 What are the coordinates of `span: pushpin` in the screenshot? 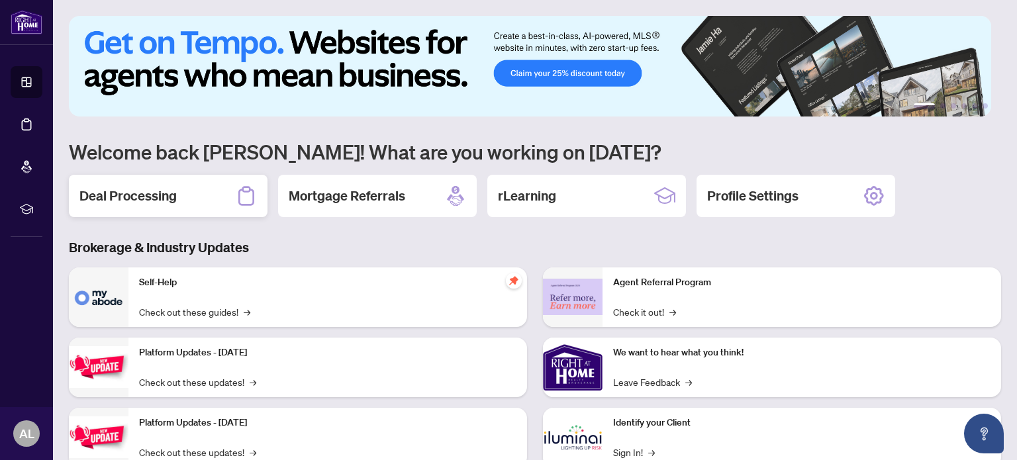 It's located at (514, 281).